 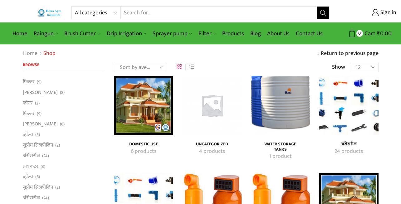 What do you see at coordinates (280, 157) in the screenshot?
I see `mark: 1 product` at bounding box center [280, 157].